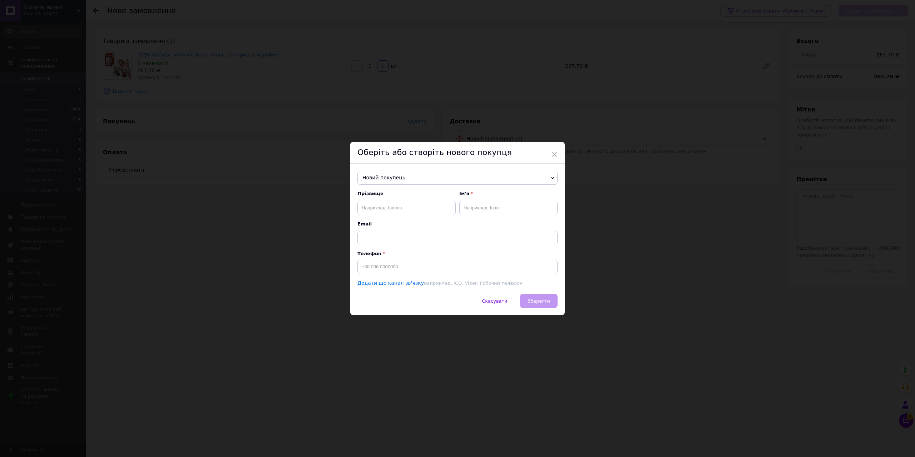 The width and height of the screenshot is (915, 457). Describe the element at coordinates (458, 178) in the screenshot. I see `span: Новий покупець` at that location.